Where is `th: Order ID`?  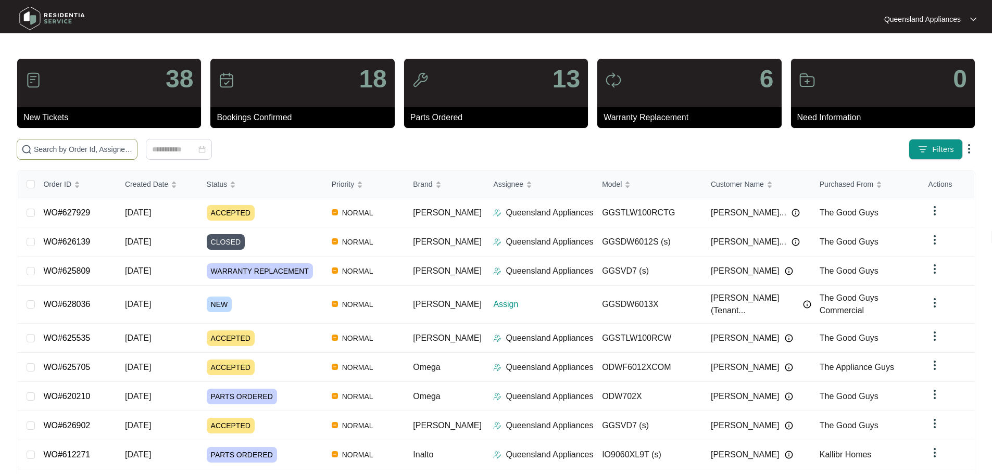
th: Order ID is located at coordinates (76, 184).